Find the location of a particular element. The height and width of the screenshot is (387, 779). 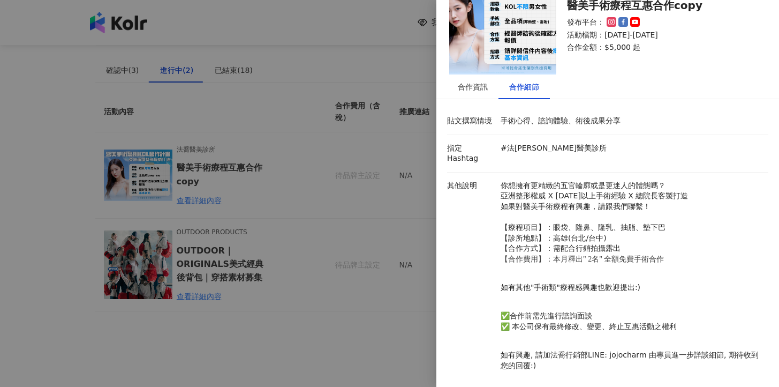

p: 指定 Hashtag is located at coordinates (471, 153).